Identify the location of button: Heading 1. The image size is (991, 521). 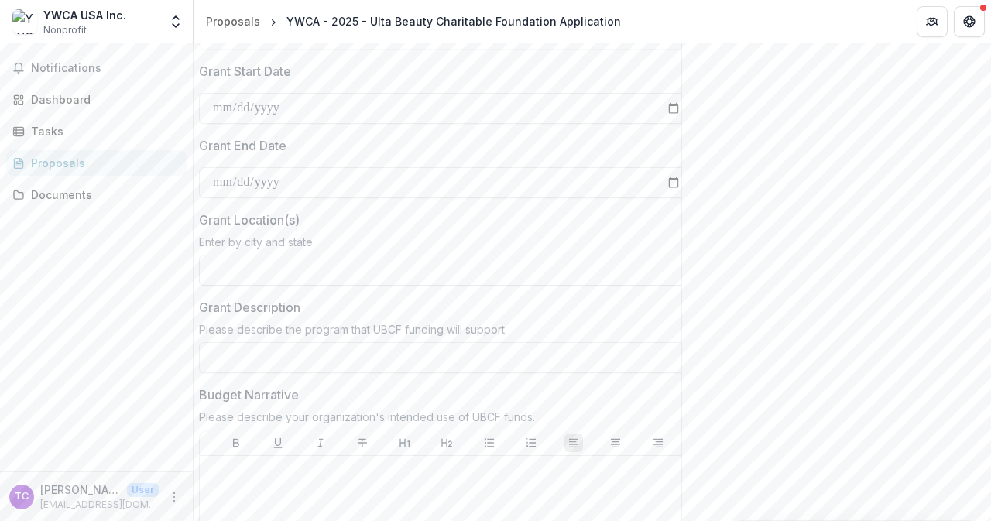
(405, 443).